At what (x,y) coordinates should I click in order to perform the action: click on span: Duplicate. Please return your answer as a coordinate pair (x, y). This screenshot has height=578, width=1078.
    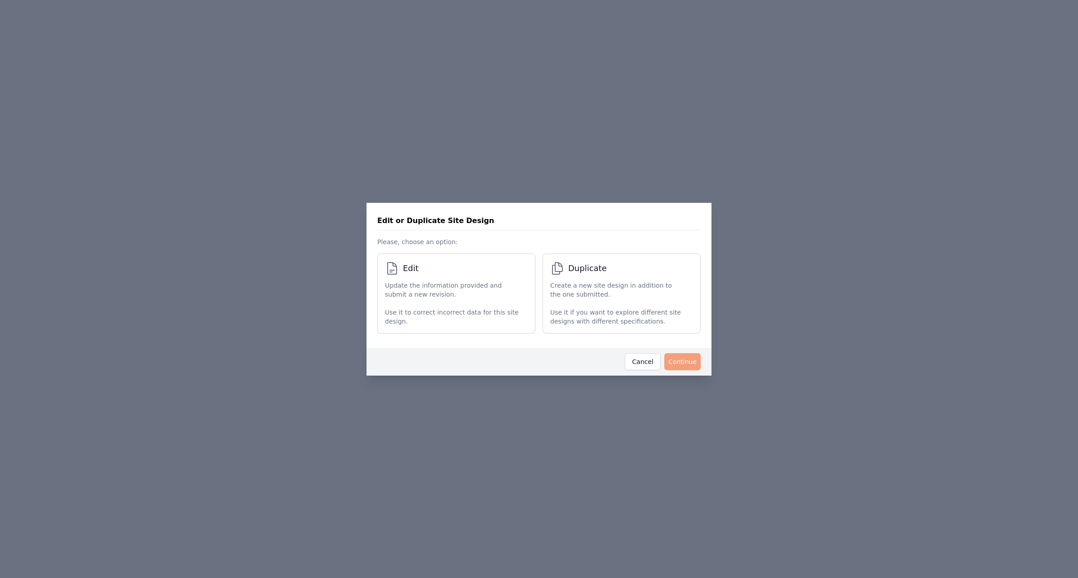
    Looking at the image, I should click on (587, 268).